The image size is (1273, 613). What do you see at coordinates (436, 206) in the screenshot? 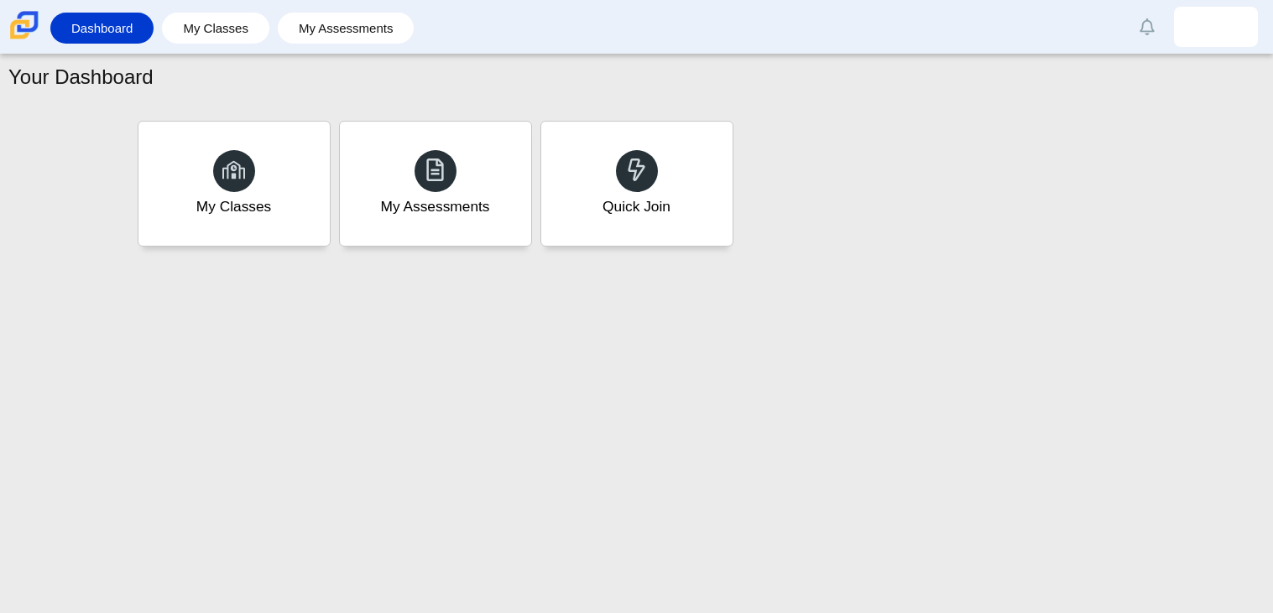
I see `div: My Assessments` at bounding box center [436, 206].